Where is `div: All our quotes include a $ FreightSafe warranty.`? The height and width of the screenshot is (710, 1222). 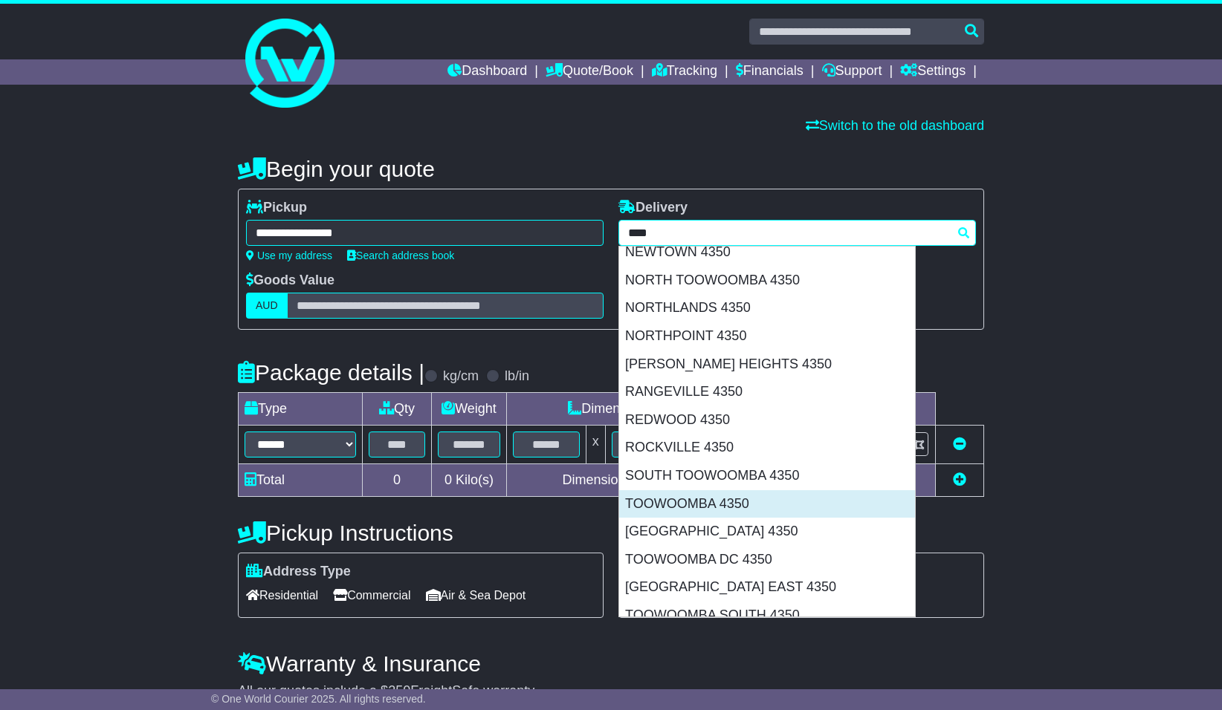 div: All our quotes include a $ FreightSafe warranty. is located at coordinates (611, 692).